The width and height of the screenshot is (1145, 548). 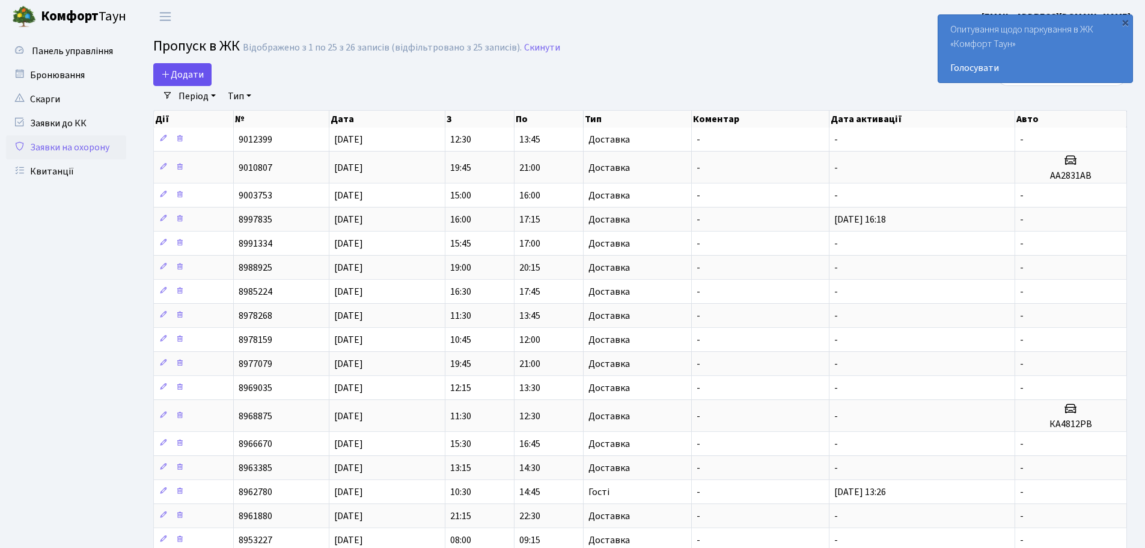 I want to click on span: 15:00, so click(x=460, y=195).